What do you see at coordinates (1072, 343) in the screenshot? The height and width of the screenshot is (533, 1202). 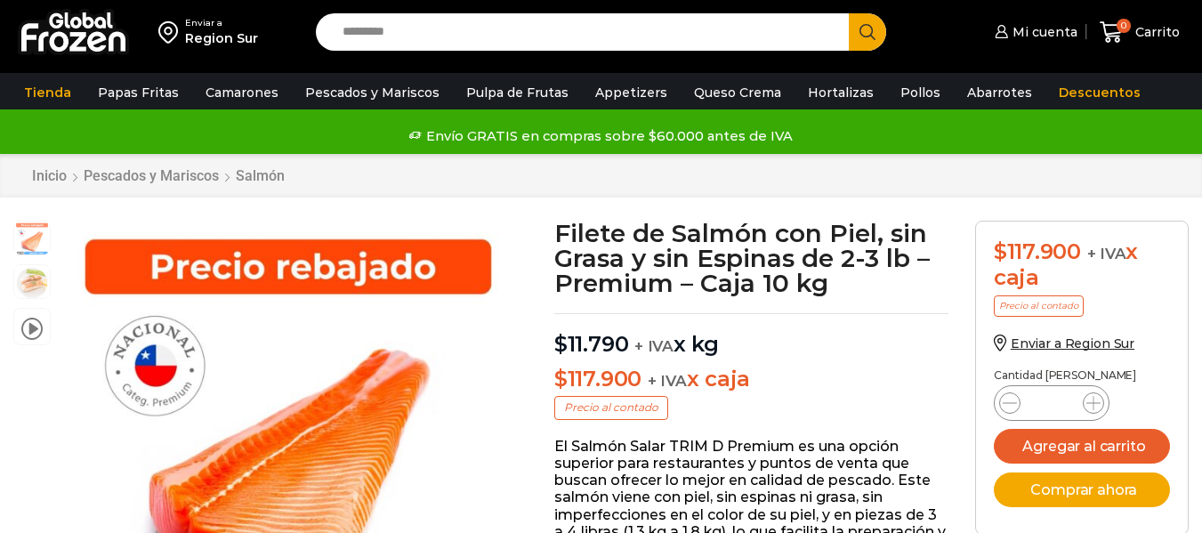 I see `span: Enviar a Region Sur` at bounding box center [1072, 343].